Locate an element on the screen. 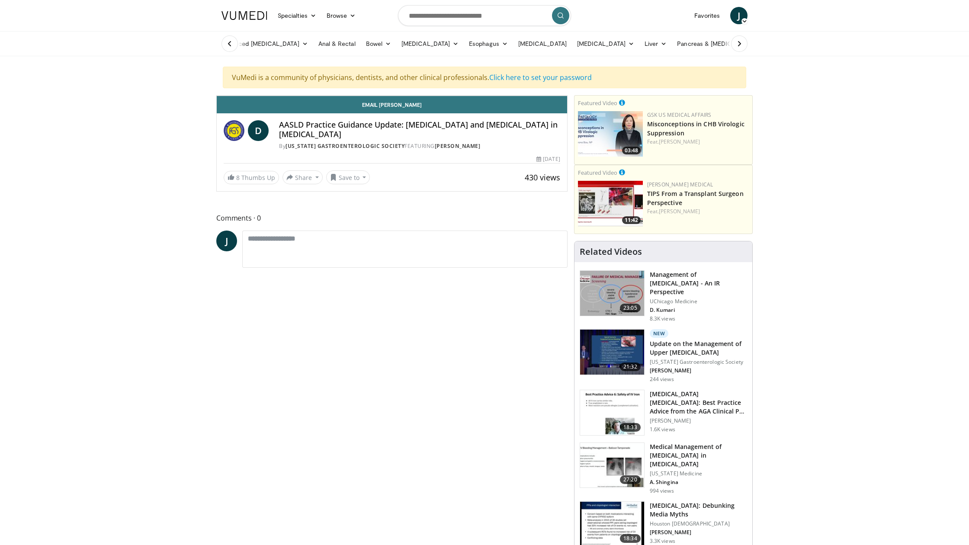  p: 994 views is located at coordinates (662, 491).